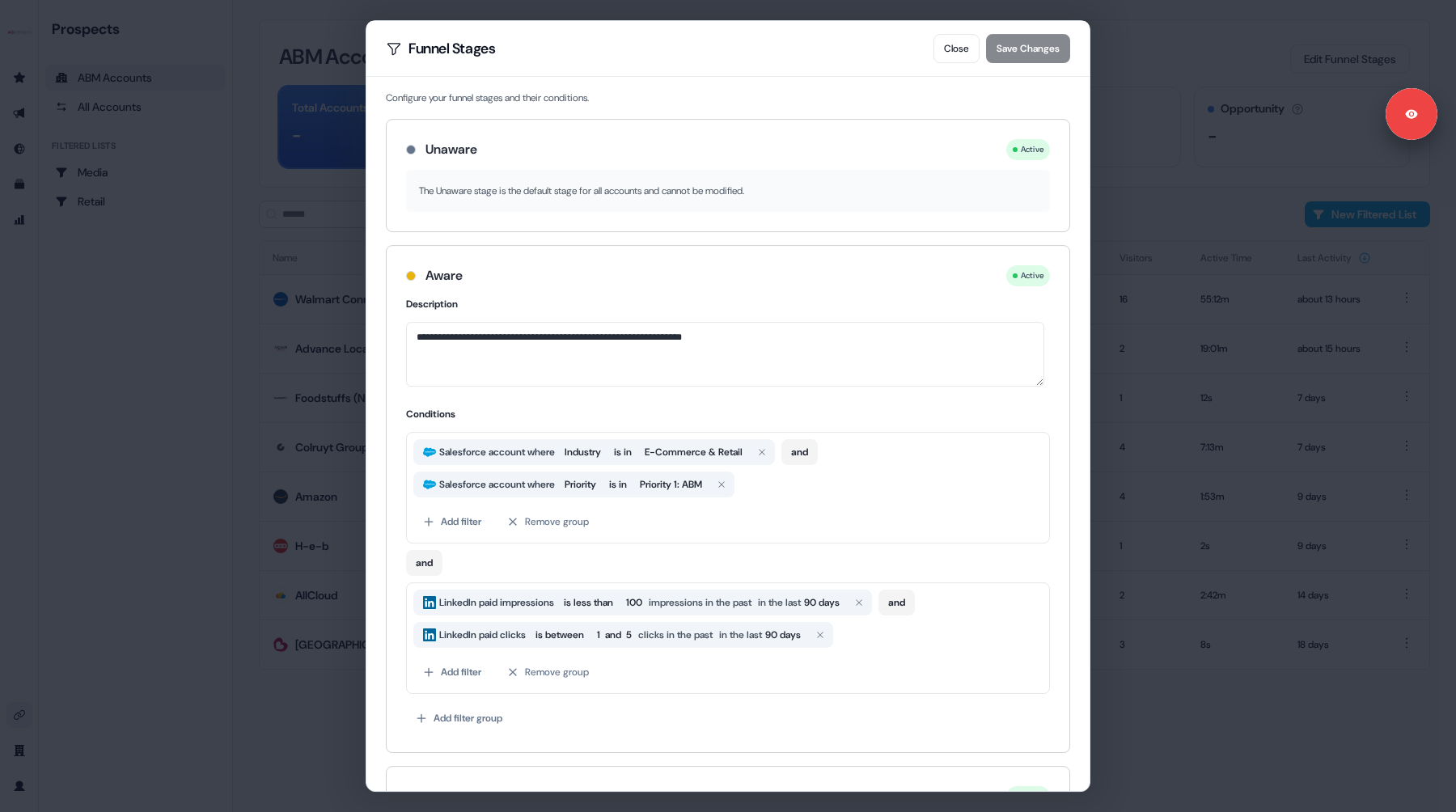  What do you see at coordinates (451, 150) in the screenshot?
I see `h3: Unaware` at bounding box center [451, 150].